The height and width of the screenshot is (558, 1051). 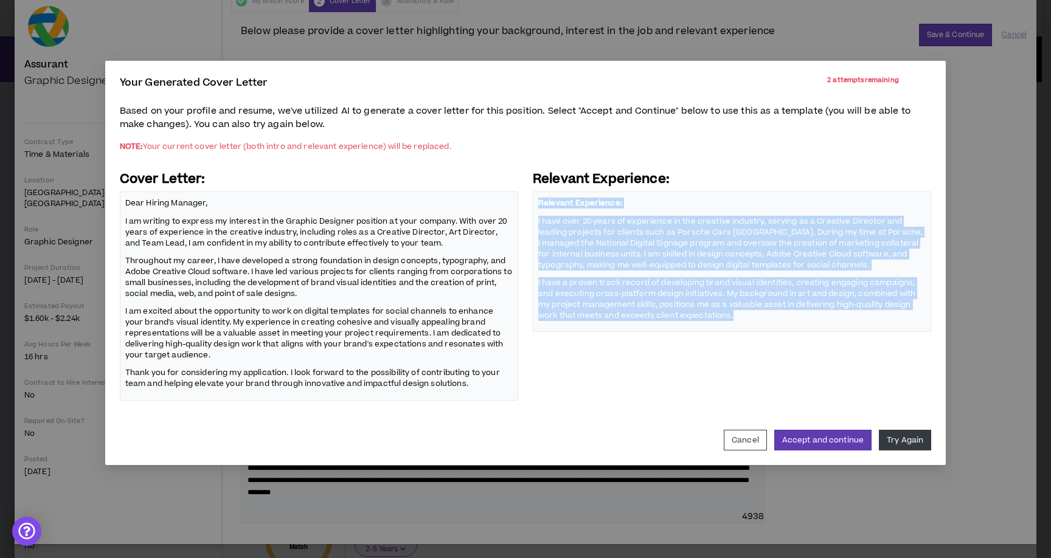 What do you see at coordinates (319, 179) in the screenshot?
I see `p: Cover Letter:` at bounding box center [319, 179].